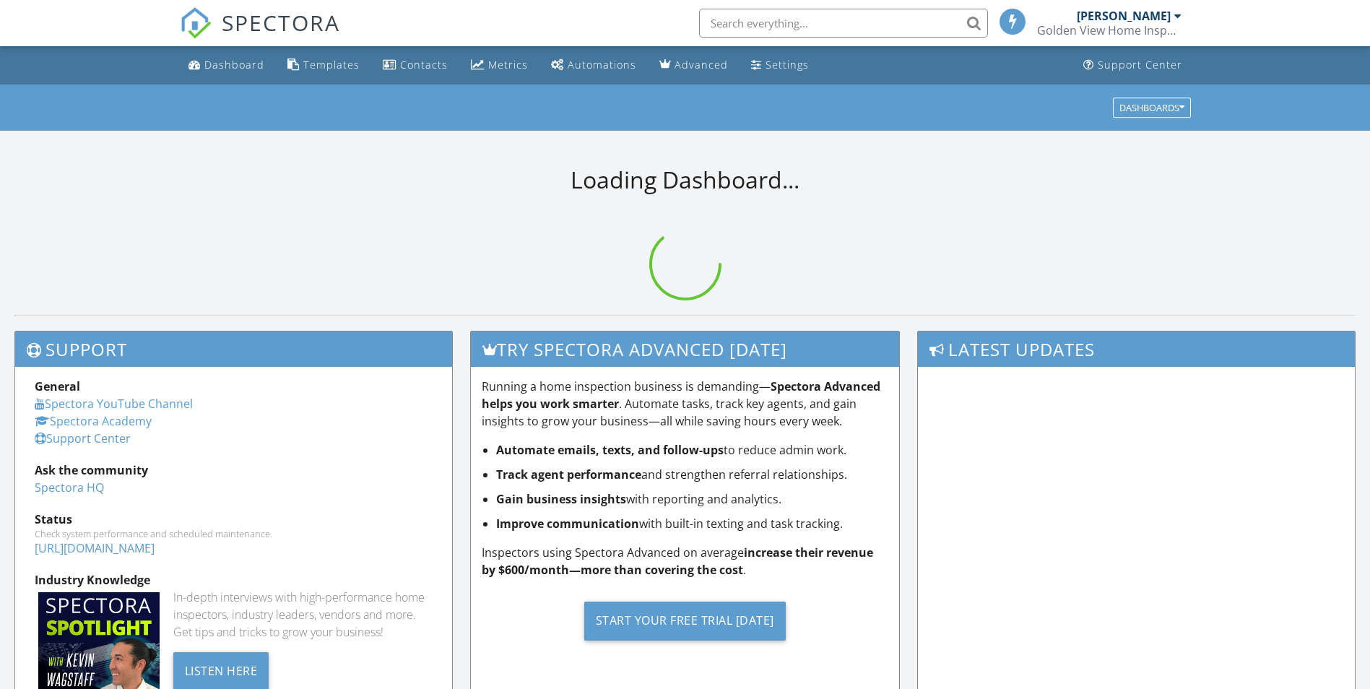  I want to click on a: Spectora HQ, so click(69, 488).